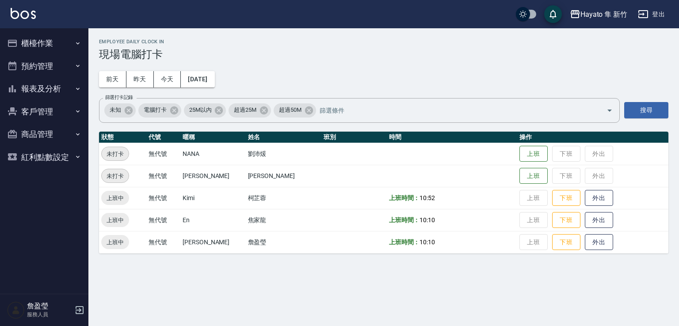  I want to click on span: 未知, so click(115, 110).